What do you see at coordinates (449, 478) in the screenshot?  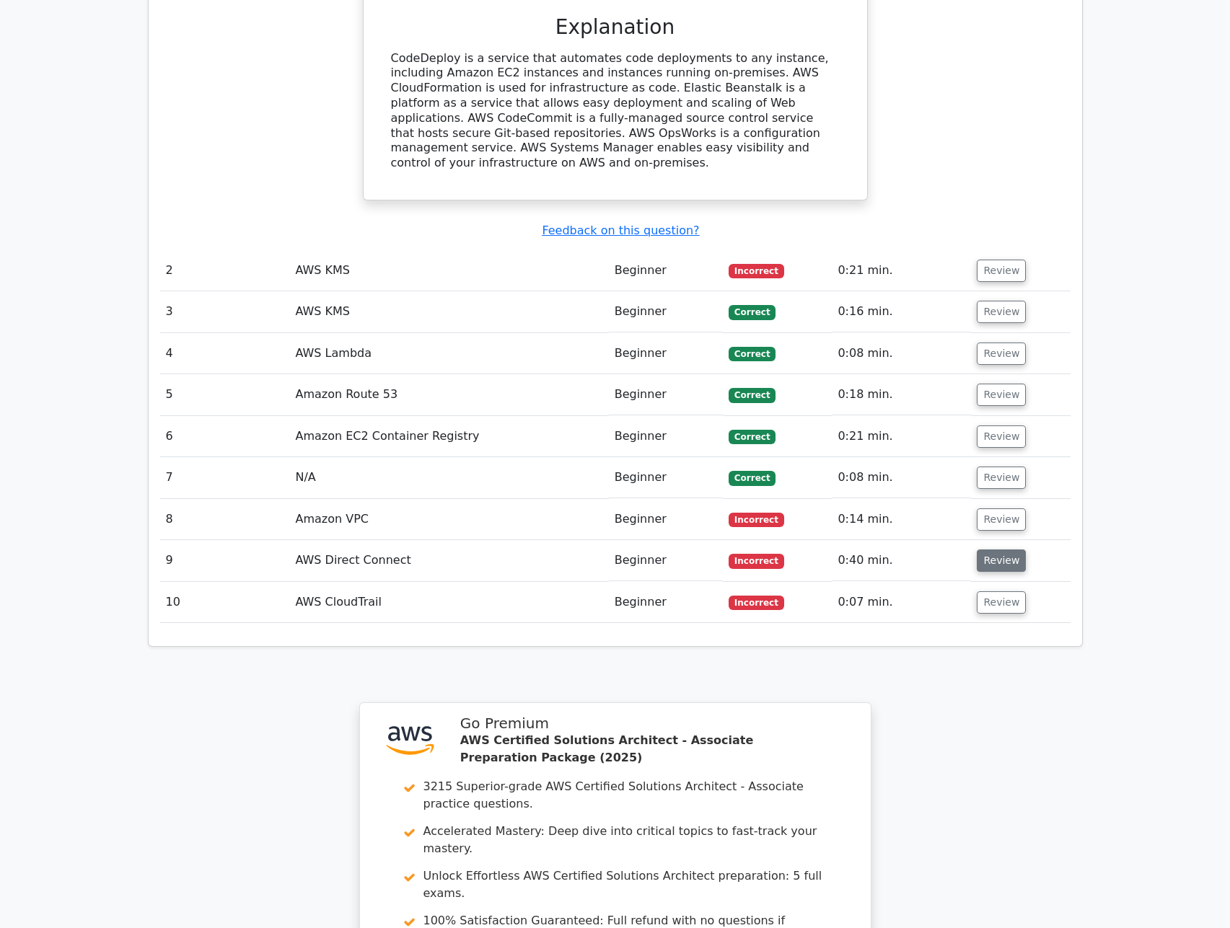 I see `td: N/A` at bounding box center [449, 478].